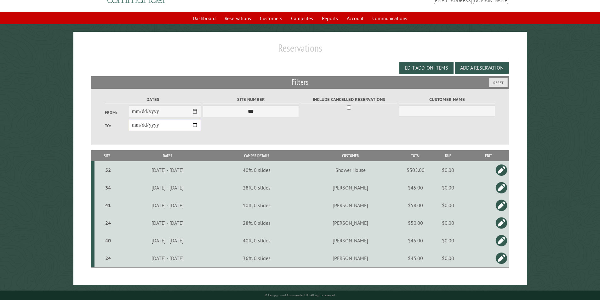 The height and width of the screenshot is (300, 600). Describe the element at coordinates (300, 295) in the screenshot. I see `small: © Campground Commander LLC. All rights reserved.` at that location.